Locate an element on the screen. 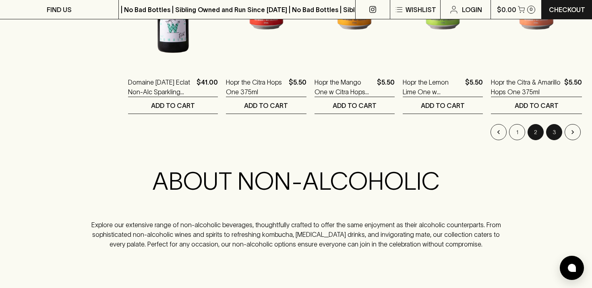 The width and height of the screenshot is (592, 288). a: Hopr the Lemon Lime One w Motueka Hops 375ml is located at coordinates (432, 87).